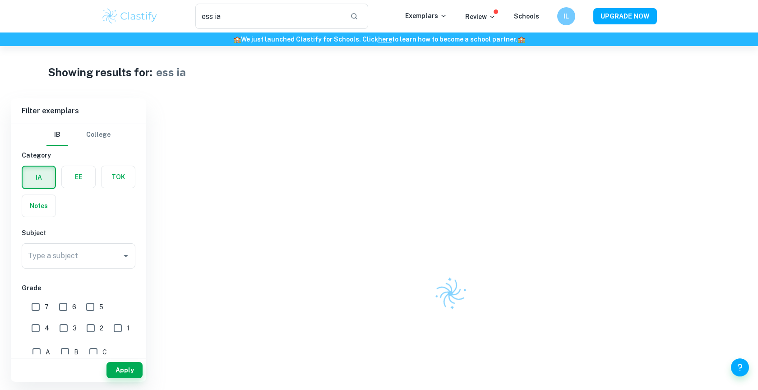  Describe the element at coordinates (102, 328) in the screenshot. I see `span: 2` at that location.